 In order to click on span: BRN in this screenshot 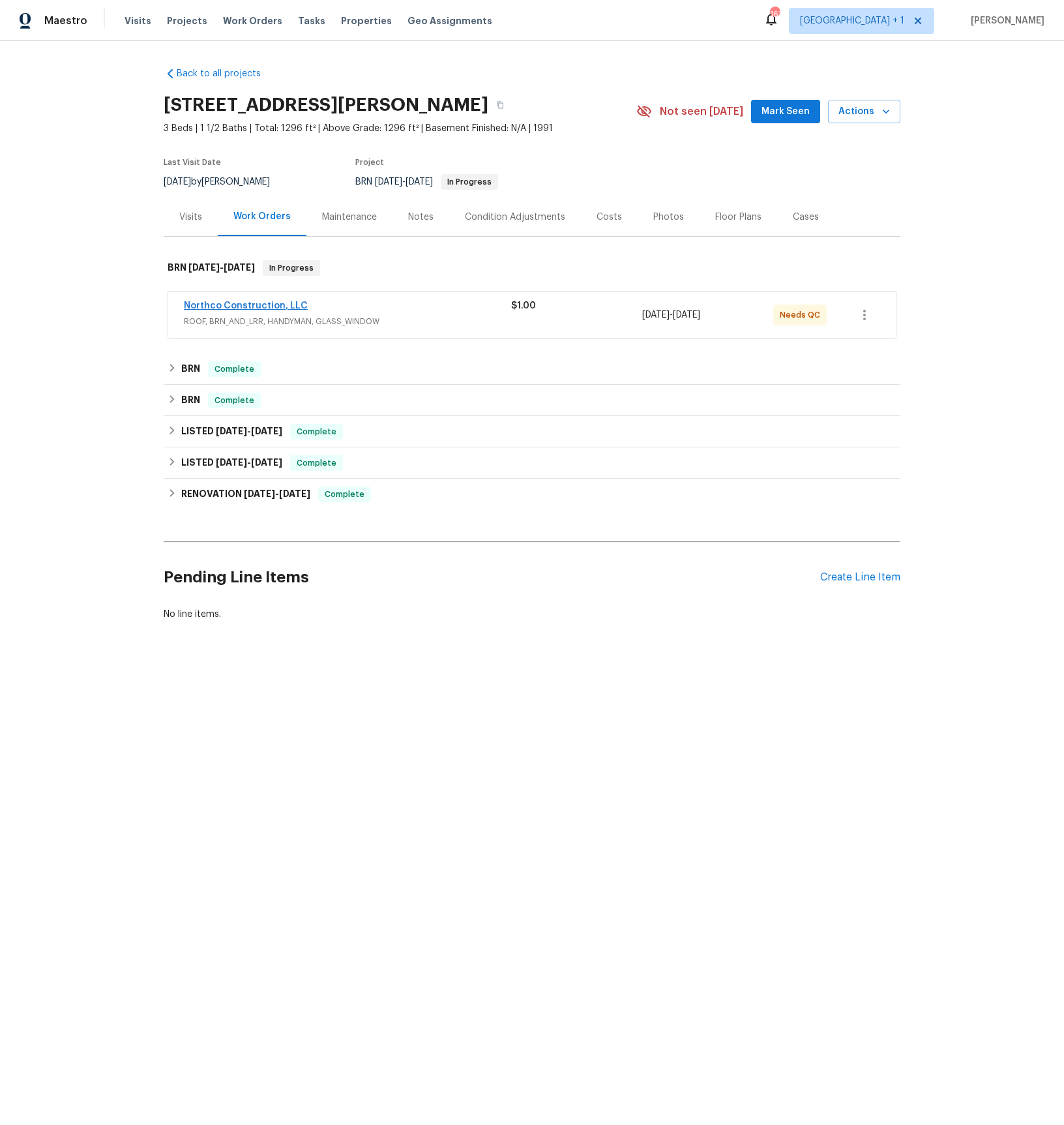, I will do `click(426, 182)`.